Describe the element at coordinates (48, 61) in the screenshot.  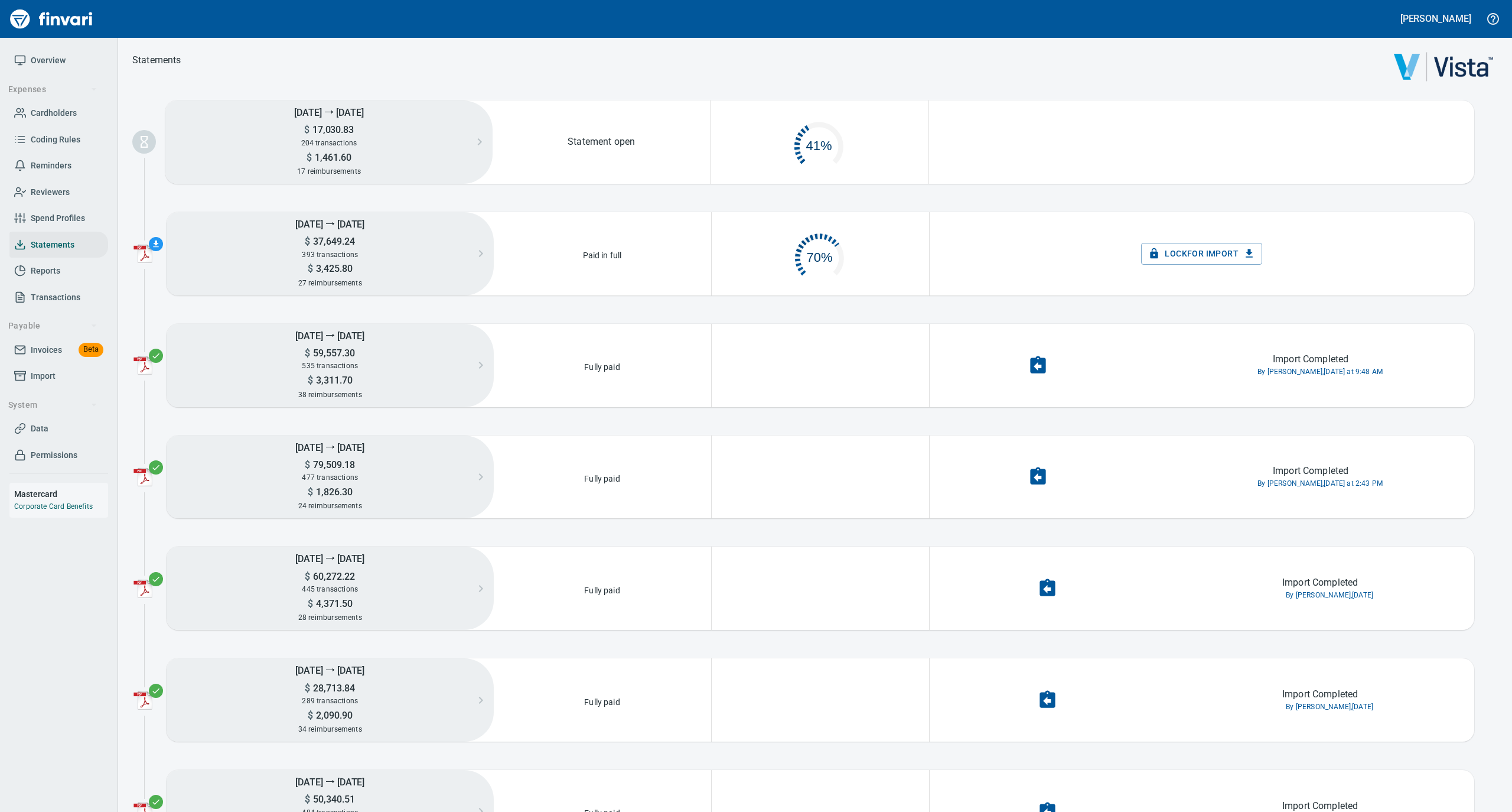
I see `span: Overview` at that location.